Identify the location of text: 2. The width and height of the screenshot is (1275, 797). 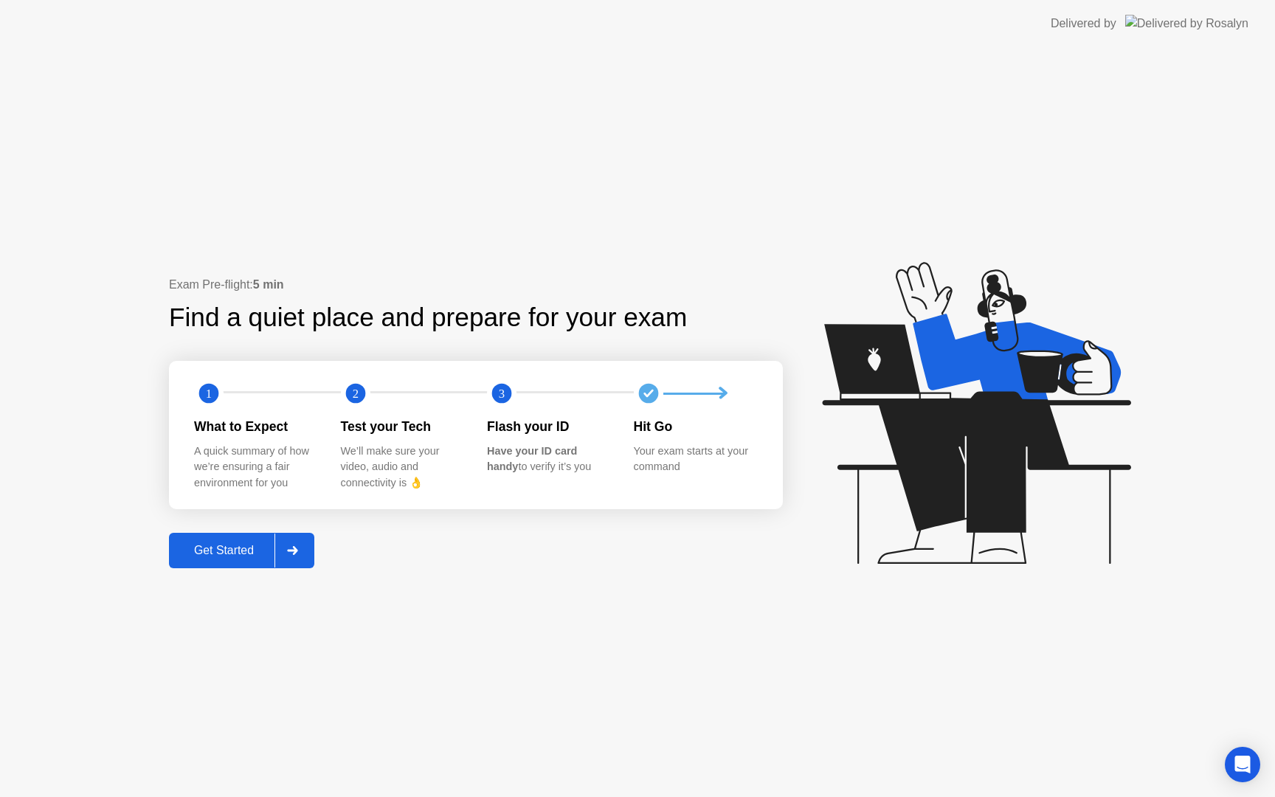
(355, 393).